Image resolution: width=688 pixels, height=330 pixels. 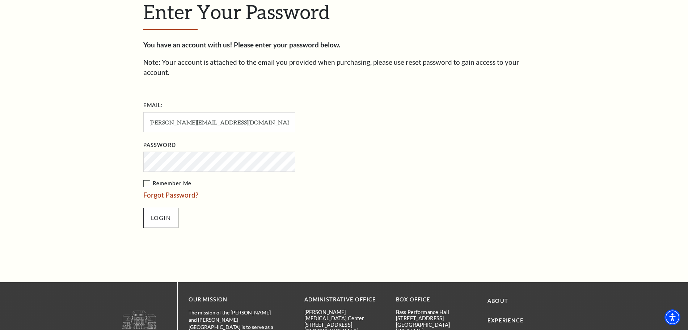 What do you see at coordinates (219, 122) in the screenshot?
I see `input: Required` at bounding box center [219, 122].